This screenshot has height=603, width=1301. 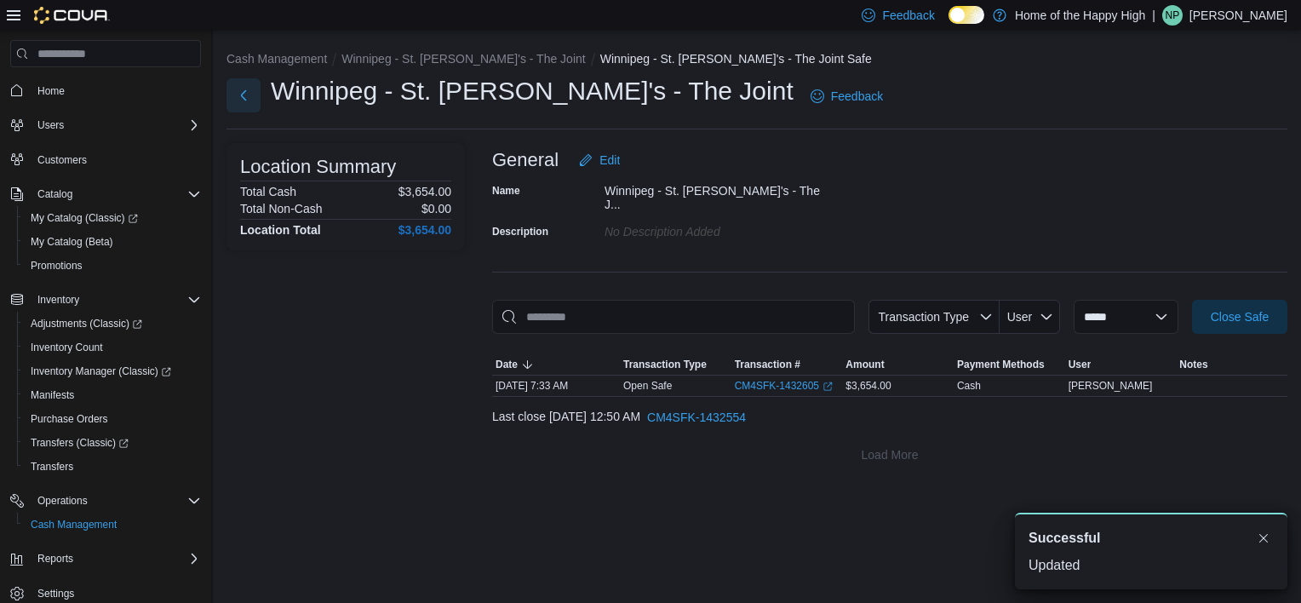 What do you see at coordinates (610, 160) in the screenshot?
I see `span: Edit` at bounding box center [610, 160].